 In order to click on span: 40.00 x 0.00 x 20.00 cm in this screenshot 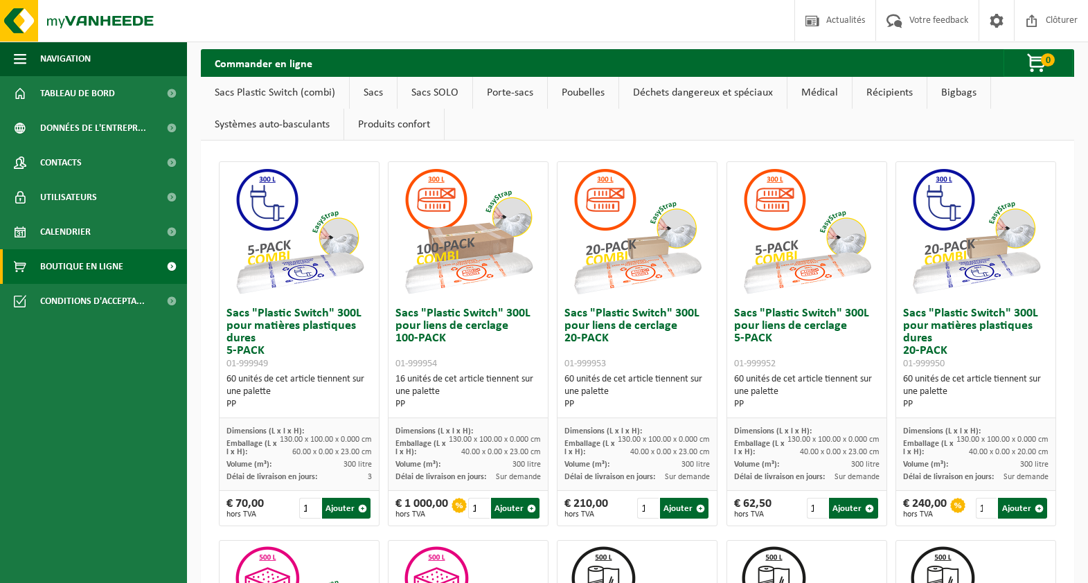, I will do `click(1009, 452)`.